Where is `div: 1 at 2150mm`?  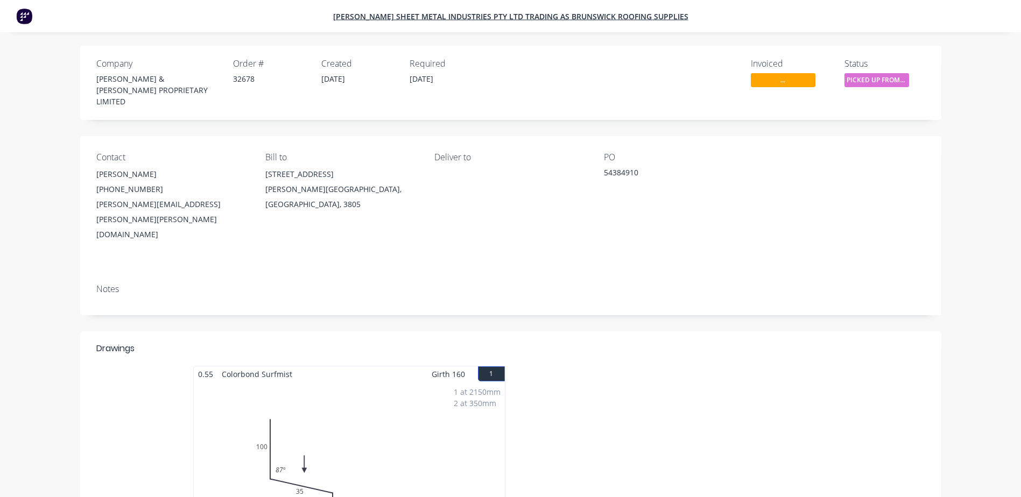
div: 1 at 2150mm is located at coordinates (477, 392).